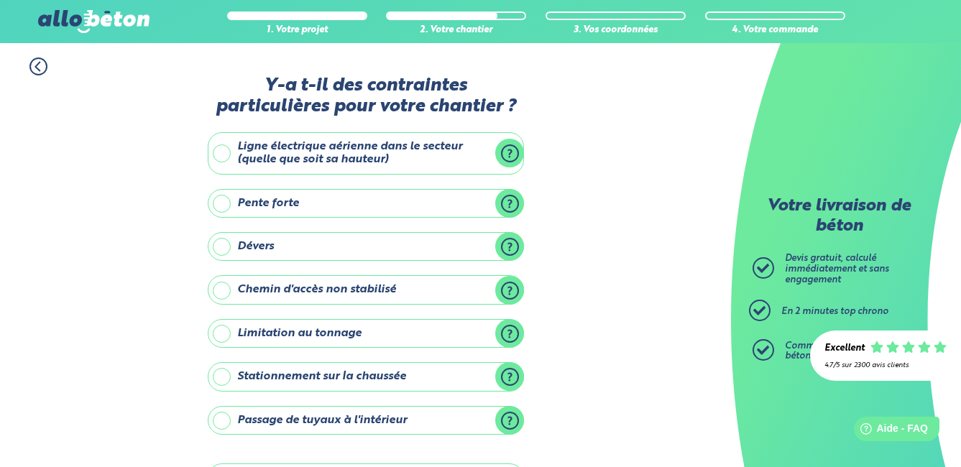 The image size is (961, 467). I want to click on div: 1. Votre projet, so click(297, 30).